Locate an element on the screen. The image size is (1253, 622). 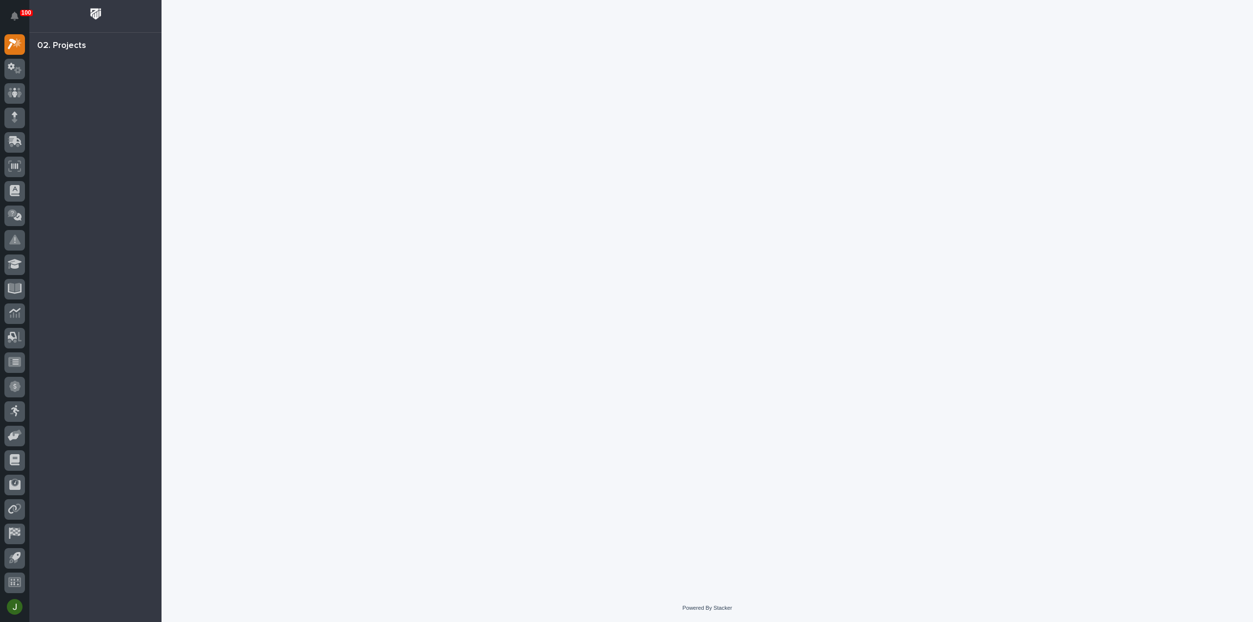
p: 100 is located at coordinates (26, 13).